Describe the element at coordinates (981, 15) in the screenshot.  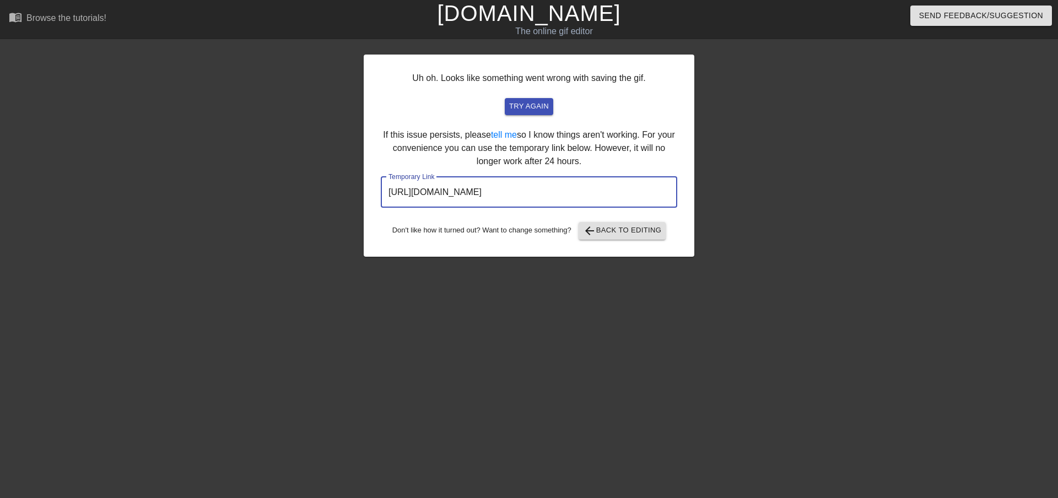
I see `button: Send Feedback/Suggestion` at that location.